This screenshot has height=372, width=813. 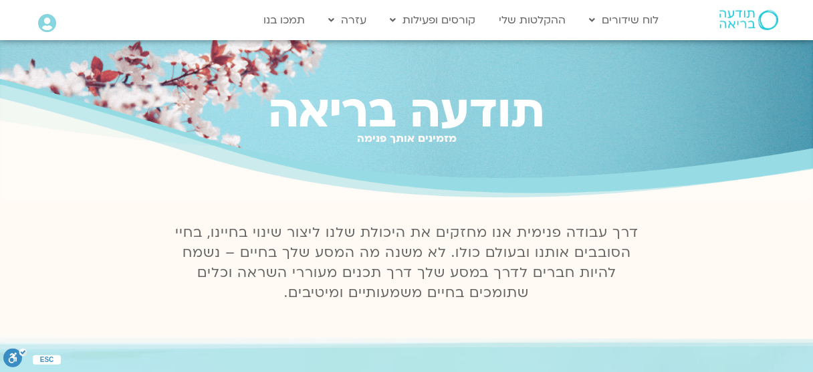 I want to click on p: דרך עבודה פנימית אנו מחזקים את היכולת שלנו ליצור שינוי בחיינו, בחיי הסובבים אותנו ובעולם כולו. לא..., so click(x=407, y=263).